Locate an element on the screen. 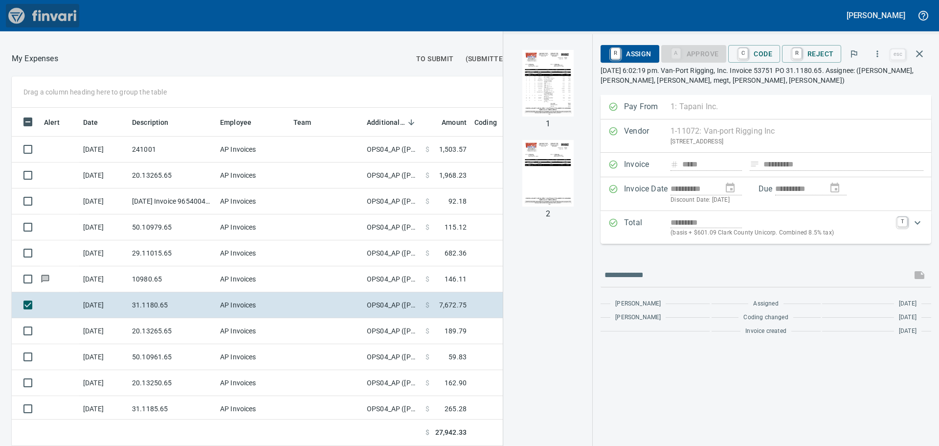 The image size is (939, 446). td: 20.13250.65 is located at coordinates (172, 382).